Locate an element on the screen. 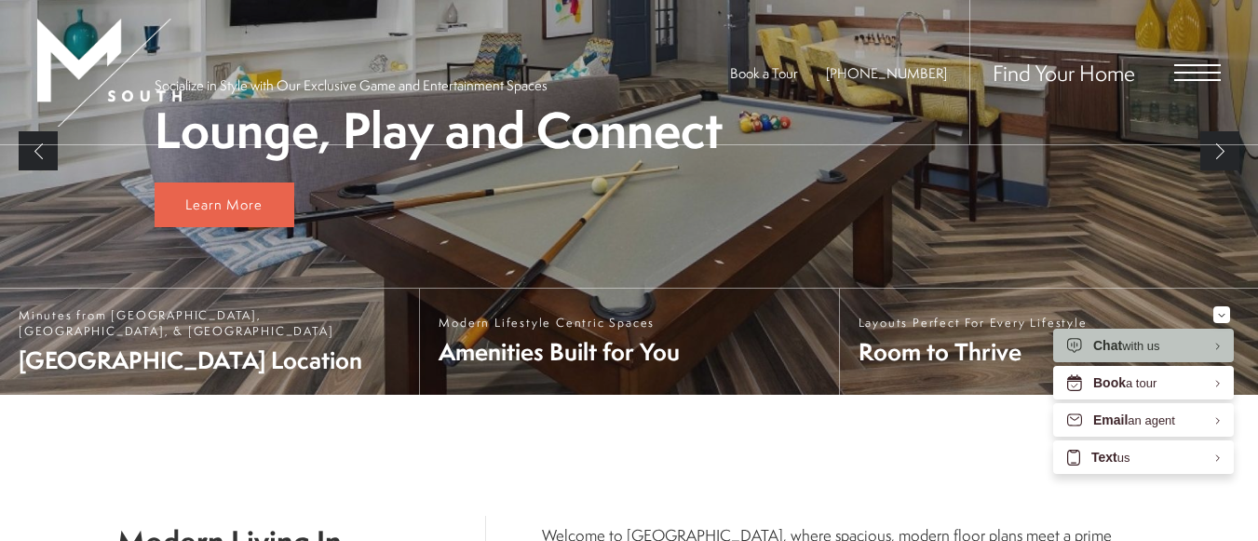 The height and width of the screenshot is (541, 1258). span: Layouts Perfect For Every Lifestyle is located at coordinates (973, 322).